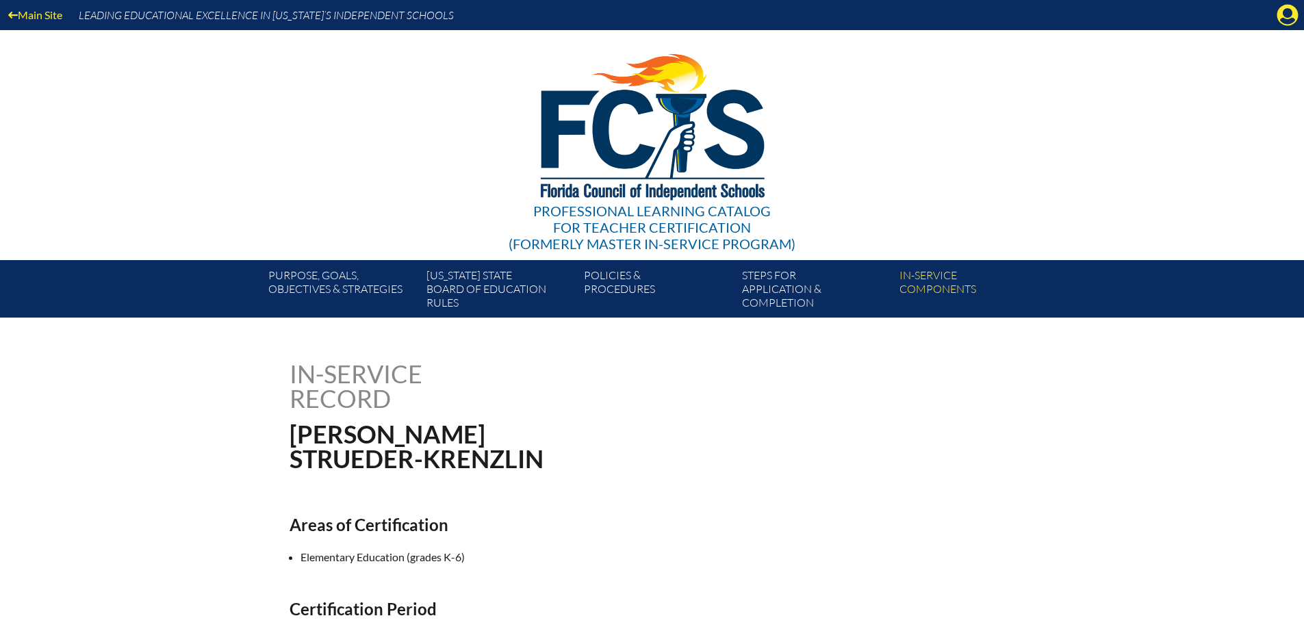  I want to click on svg: Manage account, so click(1287, 15).